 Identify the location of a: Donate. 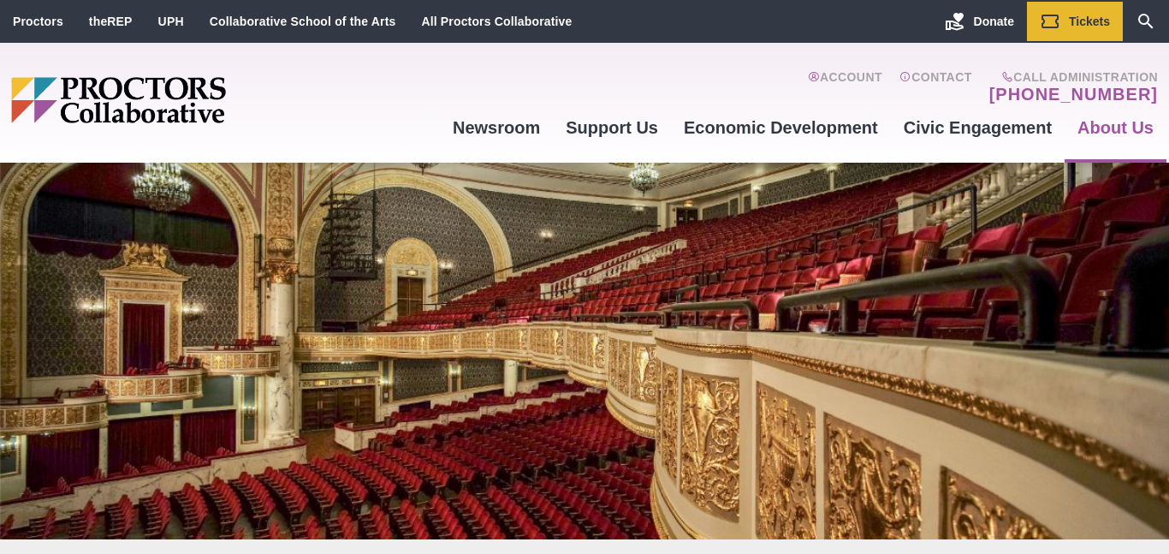
(979, 21).